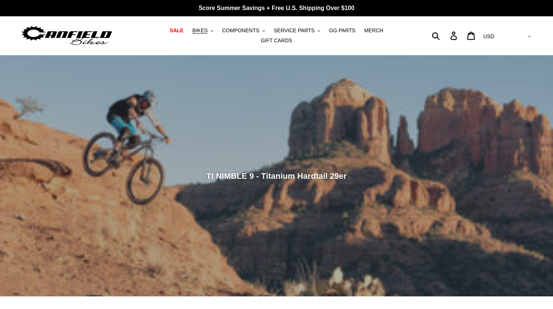 This screenshot has width=553, height=309. Describe the element at coordinates (342, 30) in the screenshot. I see `span: GG PARTS` at that location.